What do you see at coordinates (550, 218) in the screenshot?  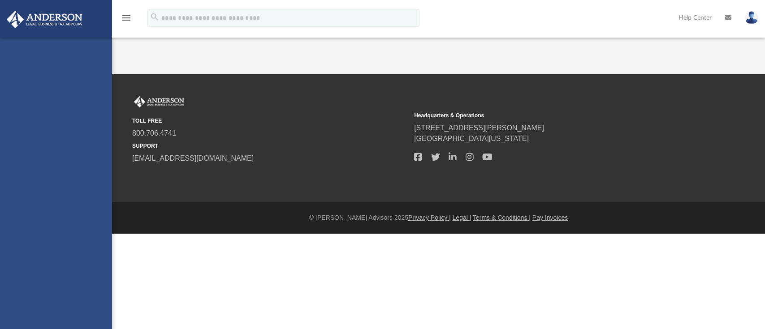 I see `a: Pay Invoices` at bounding box center [550, 218].